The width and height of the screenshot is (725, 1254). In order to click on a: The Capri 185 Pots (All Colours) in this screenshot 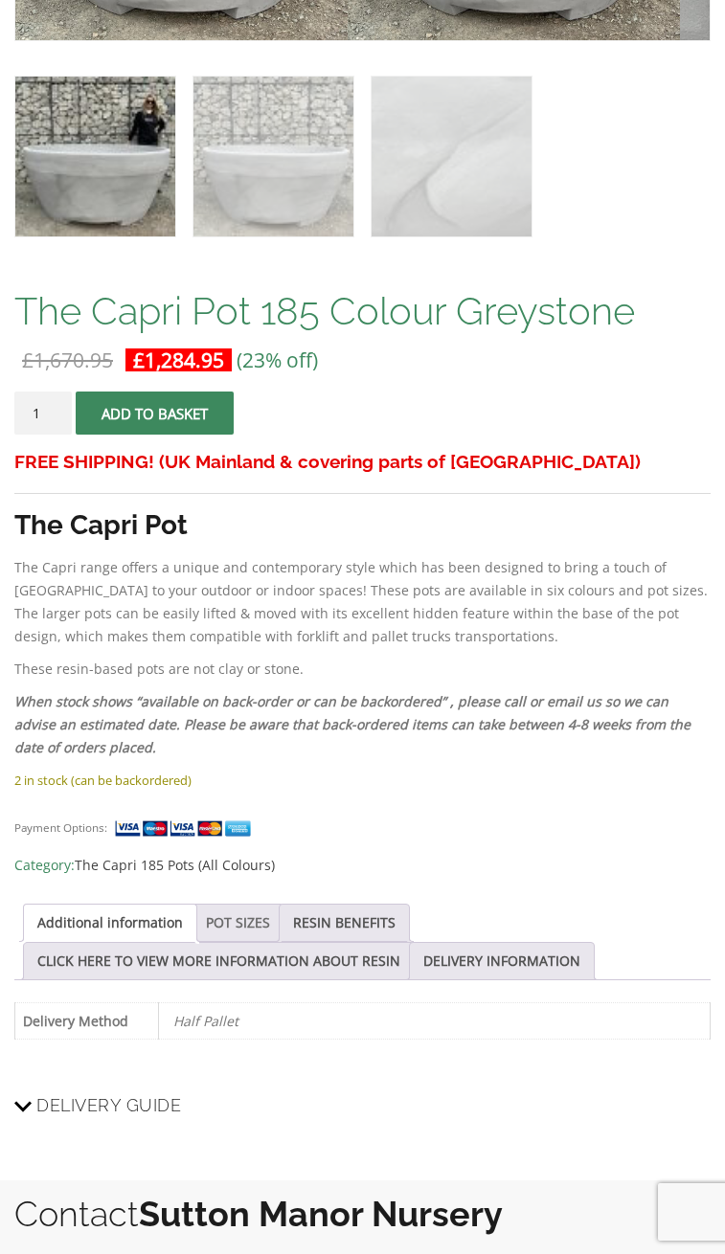, I will do `click(174, 865)`.